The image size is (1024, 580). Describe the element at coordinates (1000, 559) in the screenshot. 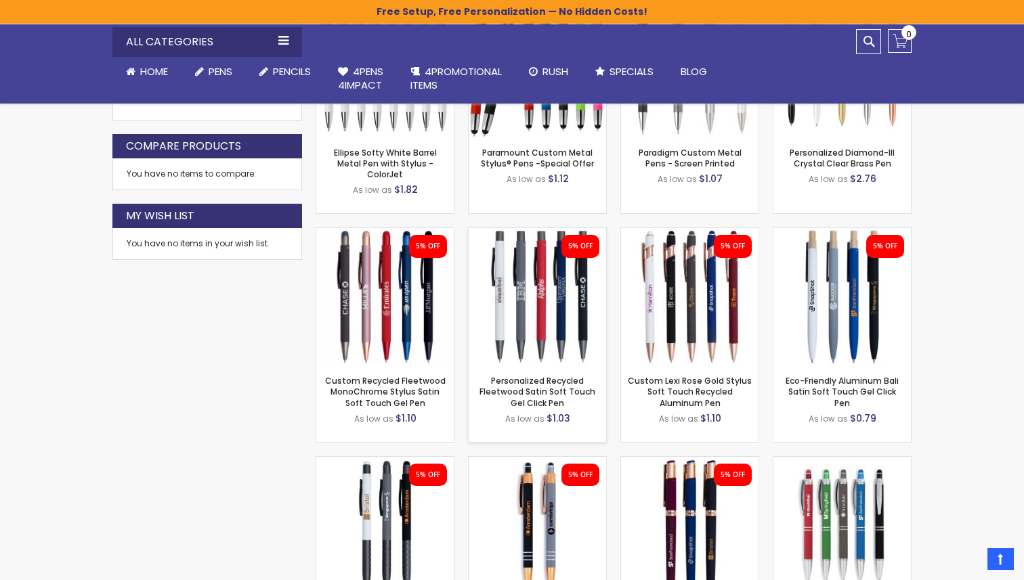

I see `a: Top` at that location.